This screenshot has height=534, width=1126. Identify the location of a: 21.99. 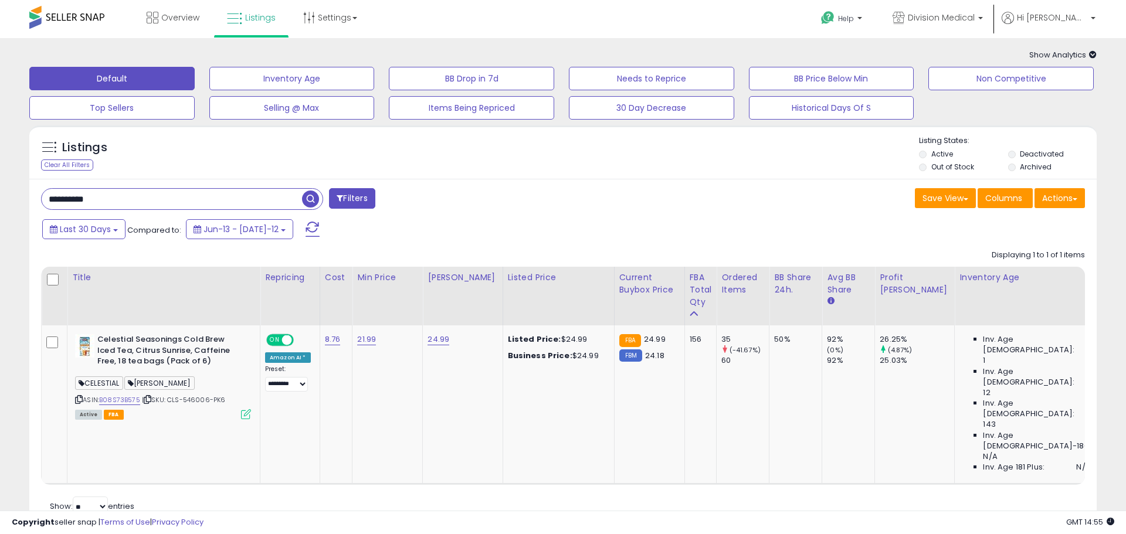
(367, 340).